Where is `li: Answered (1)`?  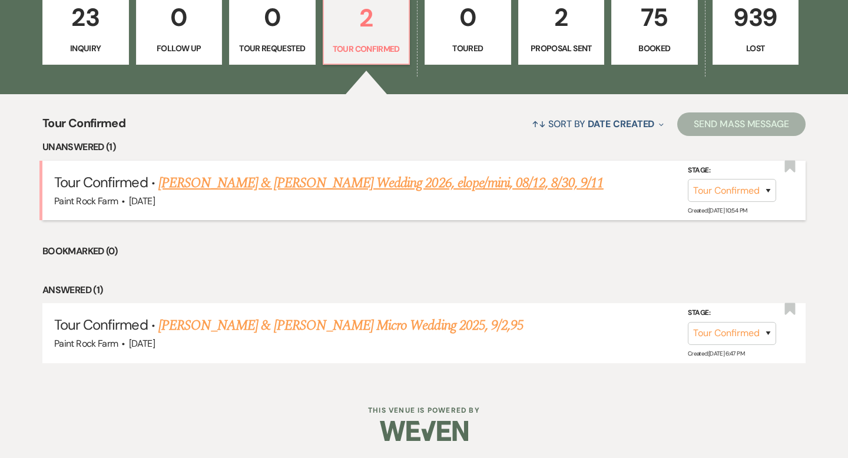 li: Answered (1) is located at coordinates (424, 290).